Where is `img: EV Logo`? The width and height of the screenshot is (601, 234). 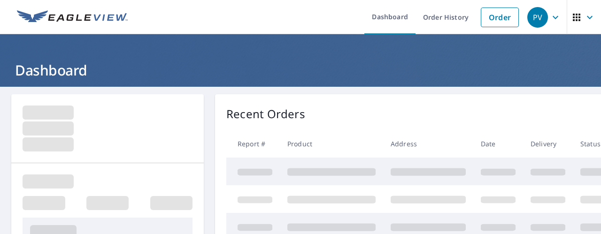
img: EV Logo is located at coordinates (72, 17).